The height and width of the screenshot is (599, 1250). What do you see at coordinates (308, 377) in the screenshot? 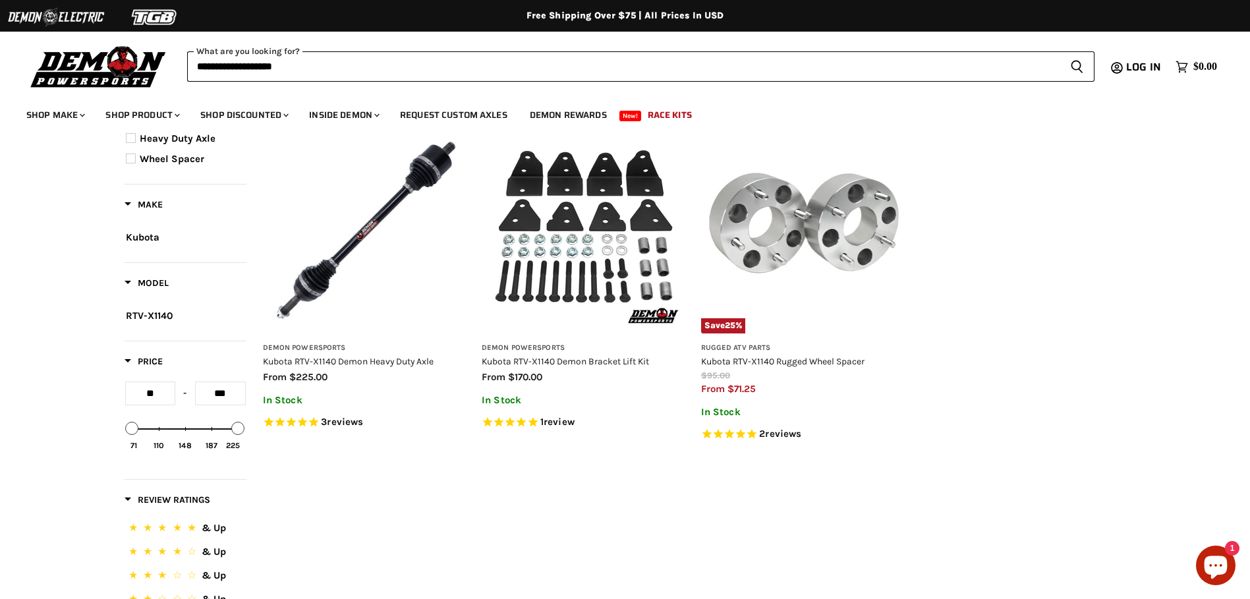
I see `span: $225.00` at bounding box center [308, 377].